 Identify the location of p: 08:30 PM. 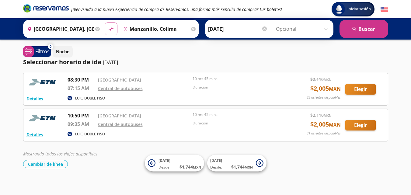
(81, 80).